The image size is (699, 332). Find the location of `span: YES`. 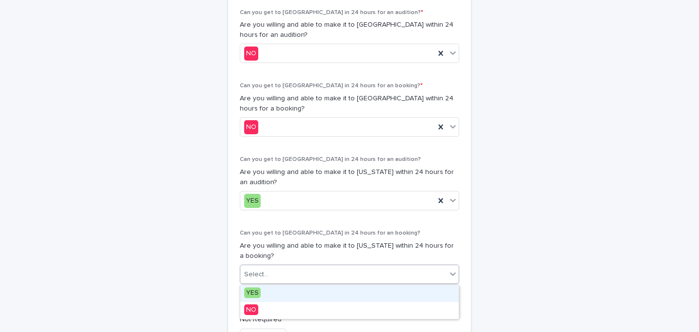

span: YES is located at coordinates (252, 293).